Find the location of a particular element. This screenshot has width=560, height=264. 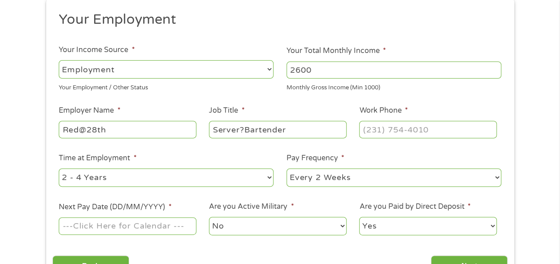

label: Job Title is located at coordinates (226, 110).